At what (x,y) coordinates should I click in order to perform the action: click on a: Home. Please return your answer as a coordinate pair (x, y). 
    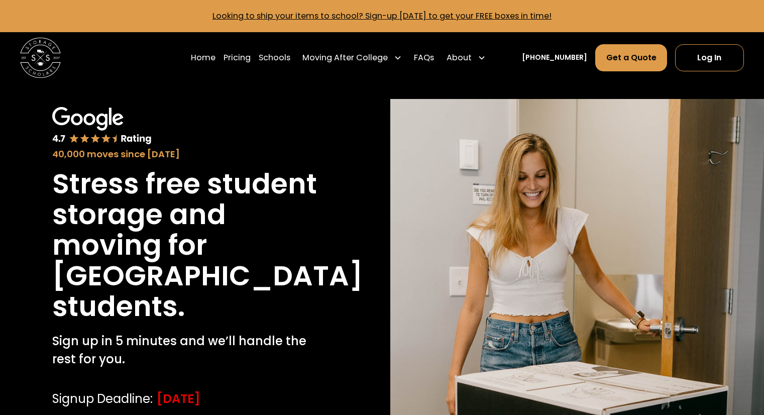
    Looking at the image, I should click on (203, 58).